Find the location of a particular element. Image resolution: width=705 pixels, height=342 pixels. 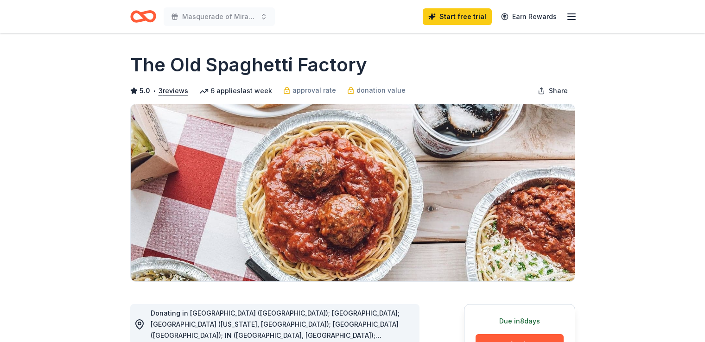

a: Earn Rewards is located at coordinates (529, 17).